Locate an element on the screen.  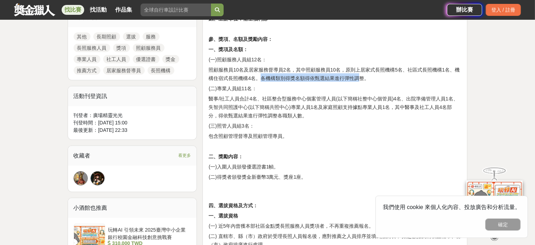
span: (一) 近5年內曾獲本部社區金點獎長照服務人員獎項者，不再重複推薦報名。 is located at coordinates (291, 226).